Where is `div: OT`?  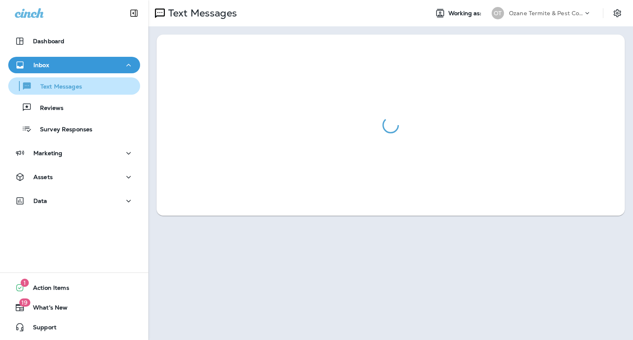
div: OT is located at coordinates (498, 13).